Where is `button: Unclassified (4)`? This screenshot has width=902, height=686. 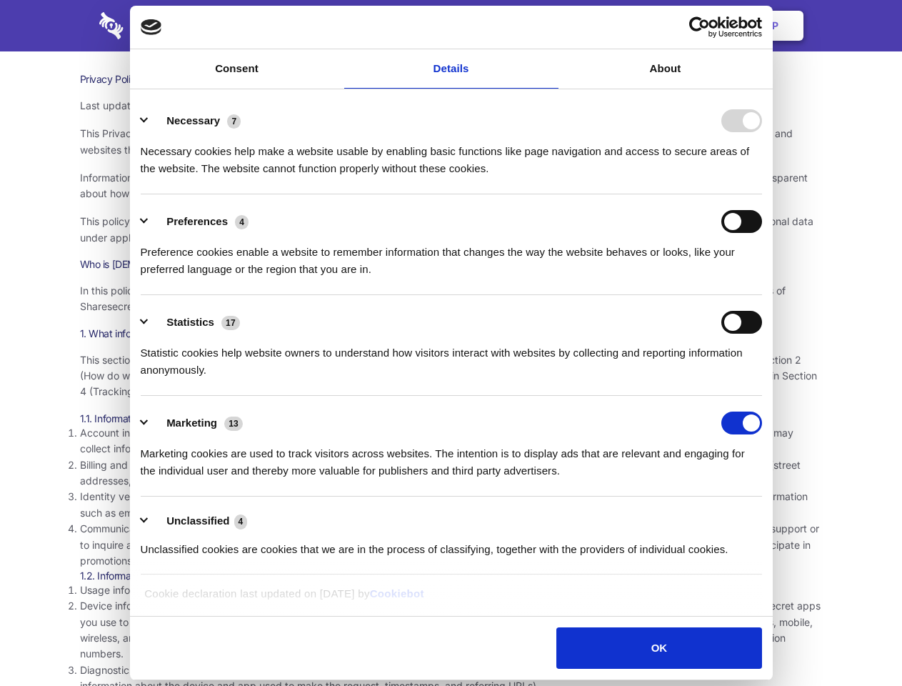
button: Unclassified (4) is located at coordinates (199, 521).